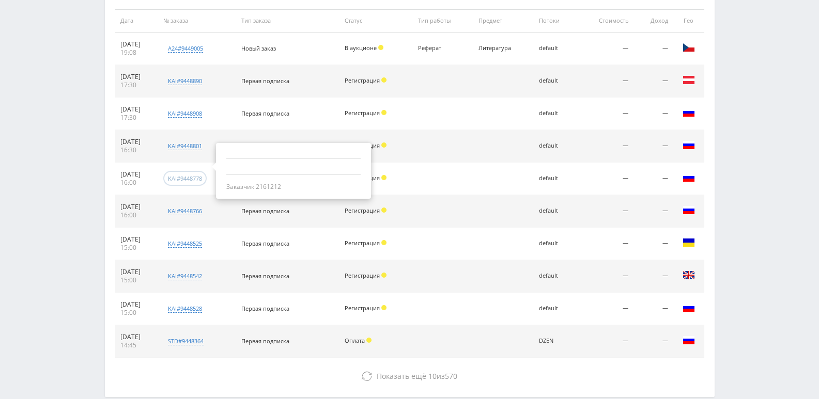 This screenshot has width=819, height=399. I want to click on th: Тип заказа, so click(288, 21).